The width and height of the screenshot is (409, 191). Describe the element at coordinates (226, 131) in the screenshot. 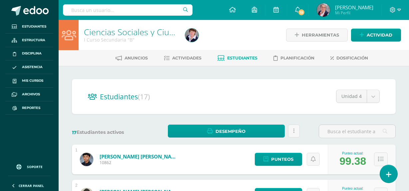

I see `a: Desempeño` at that location.